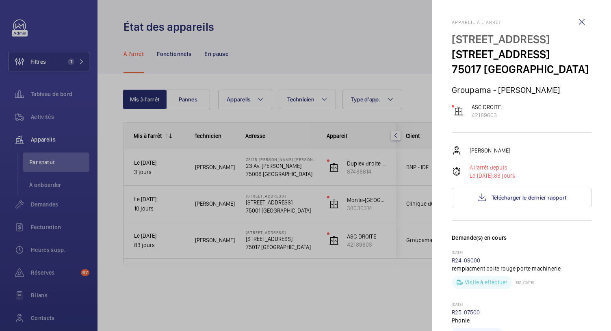  I want to click on p: Phonie, so click(521, 321).